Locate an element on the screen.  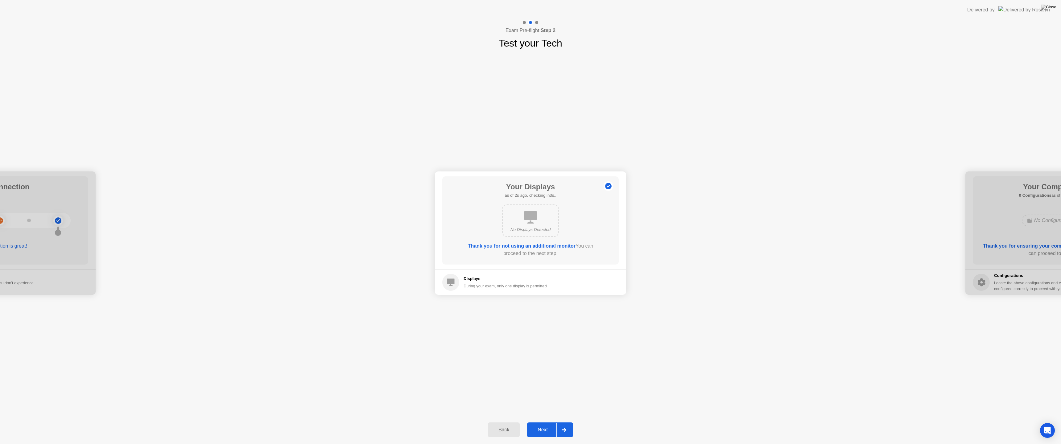
img: Delivered by Rosalyn is located at coordinates (1024, 10).